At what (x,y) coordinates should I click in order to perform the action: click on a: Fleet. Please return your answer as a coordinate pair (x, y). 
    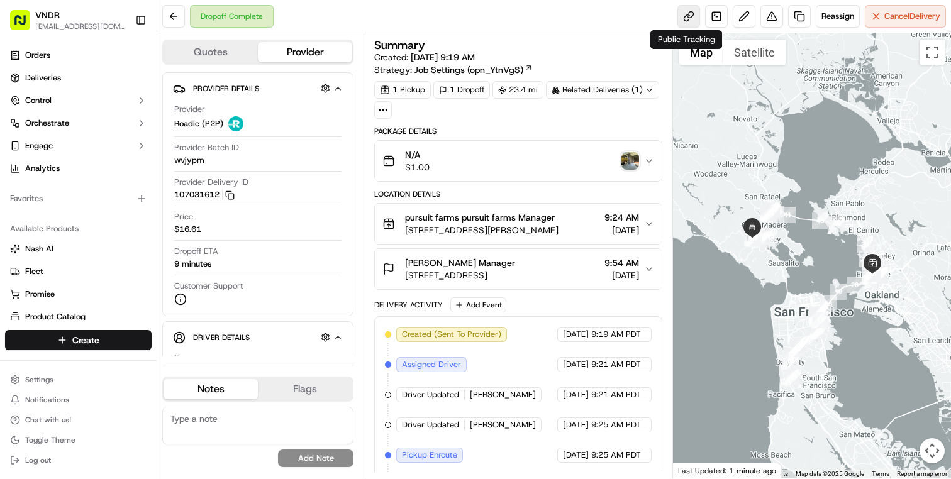
    Looking at the image, I should click on (78, 272).